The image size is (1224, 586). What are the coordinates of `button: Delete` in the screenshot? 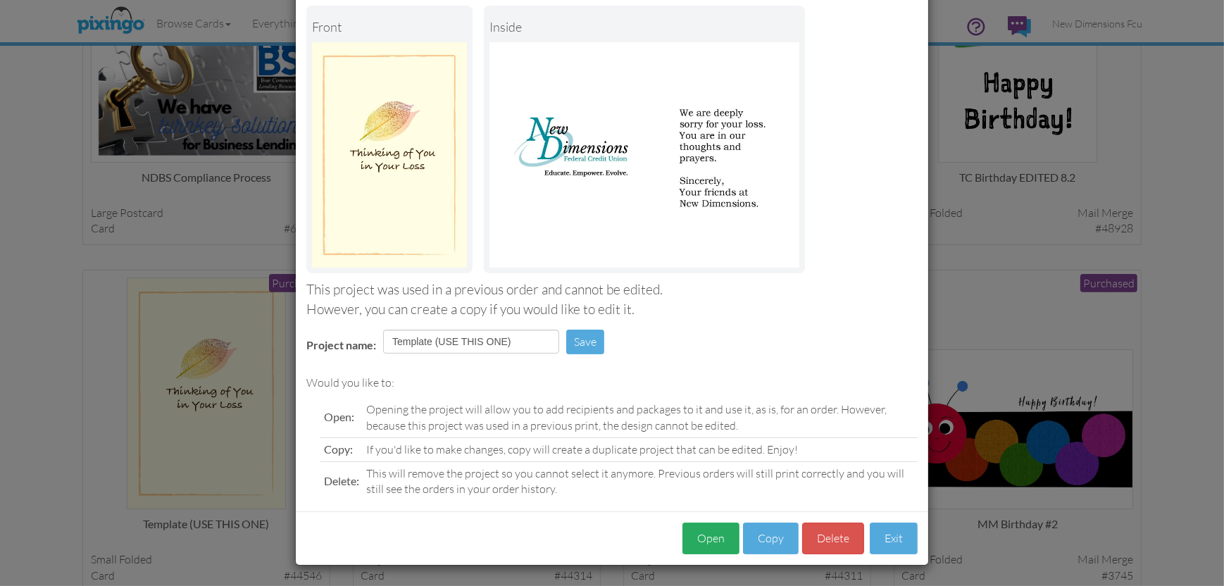 It's located at (833, 538).